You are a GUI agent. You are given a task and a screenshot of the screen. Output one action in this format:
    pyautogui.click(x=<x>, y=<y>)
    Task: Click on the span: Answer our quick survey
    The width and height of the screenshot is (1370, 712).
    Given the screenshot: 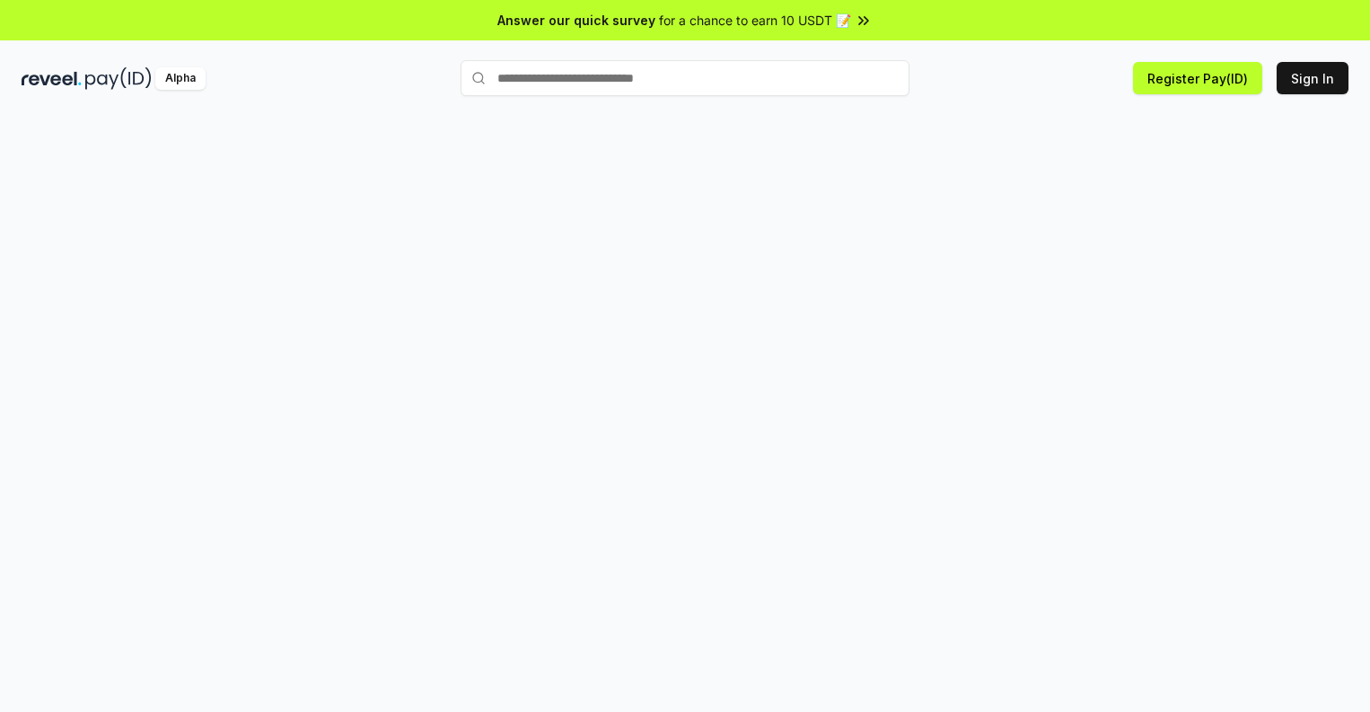 What is the action you would take?
    pyautogui.click(x=576, y=20)
    